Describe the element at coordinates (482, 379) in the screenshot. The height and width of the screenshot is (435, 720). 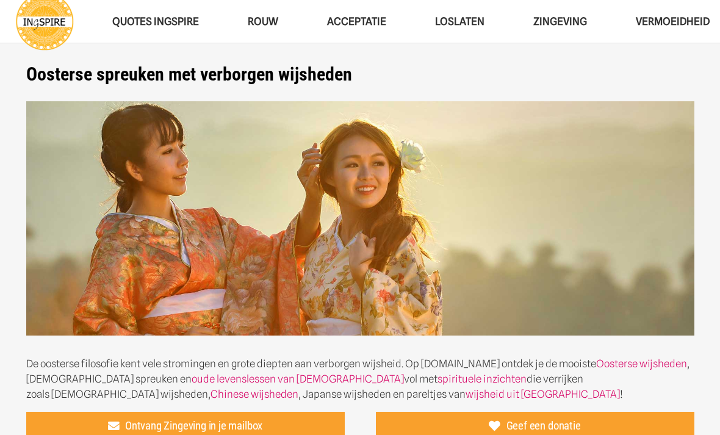
I see `a: spirituele inzichten` at that location.